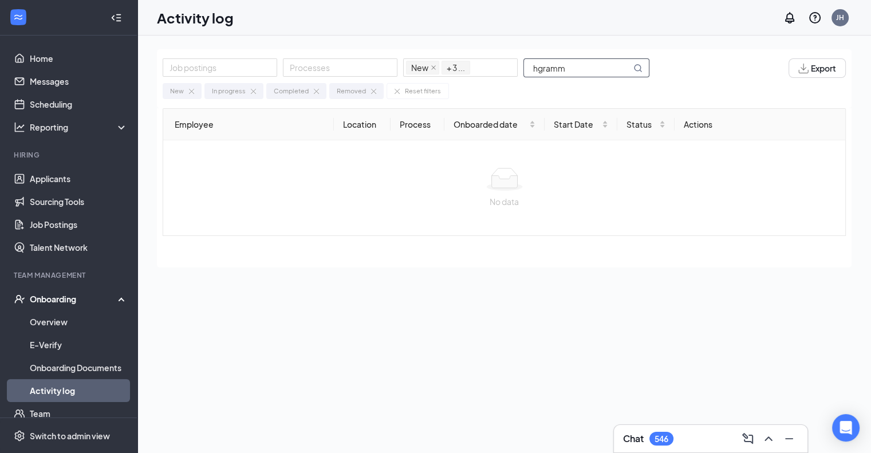  What do you see at coordinates (846, 428) in the screenshot?
I see `div: Open Intercom Messenger` at bounding box center [846, 428].